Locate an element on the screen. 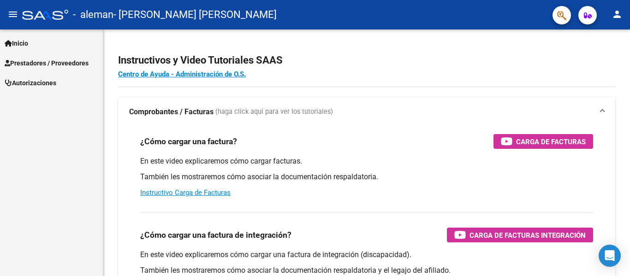 This screenshot has height=276, width=630. span: Prestadores / Proveedores is located at coordinates (47, 63).